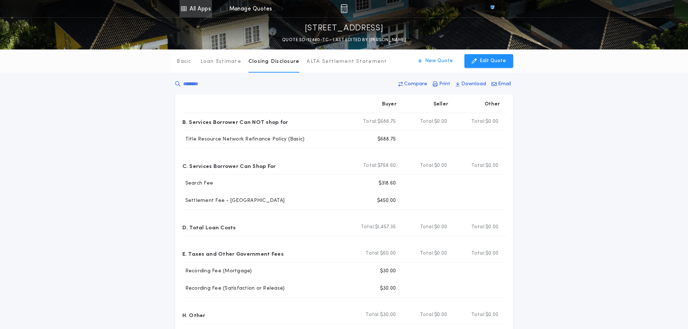 The height and width of the screenshot is (329, 688). I want to click on p: Email, so click(504, 84).